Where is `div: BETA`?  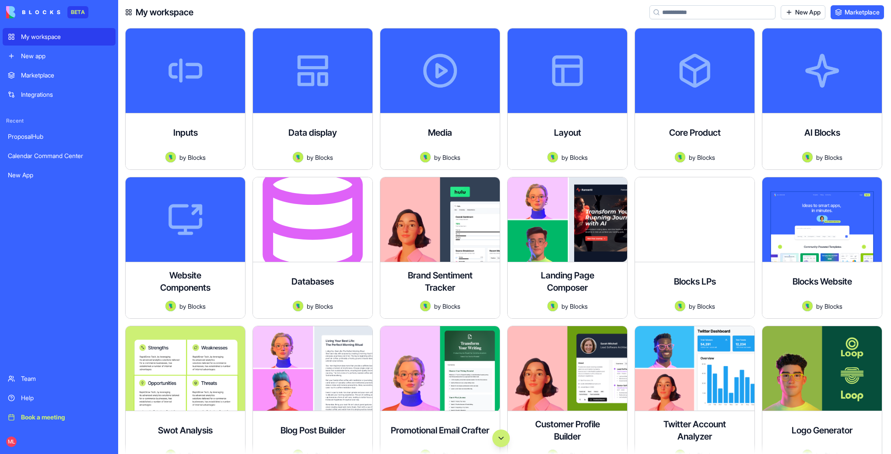 div: BETA is located at coordinates (78, 12).